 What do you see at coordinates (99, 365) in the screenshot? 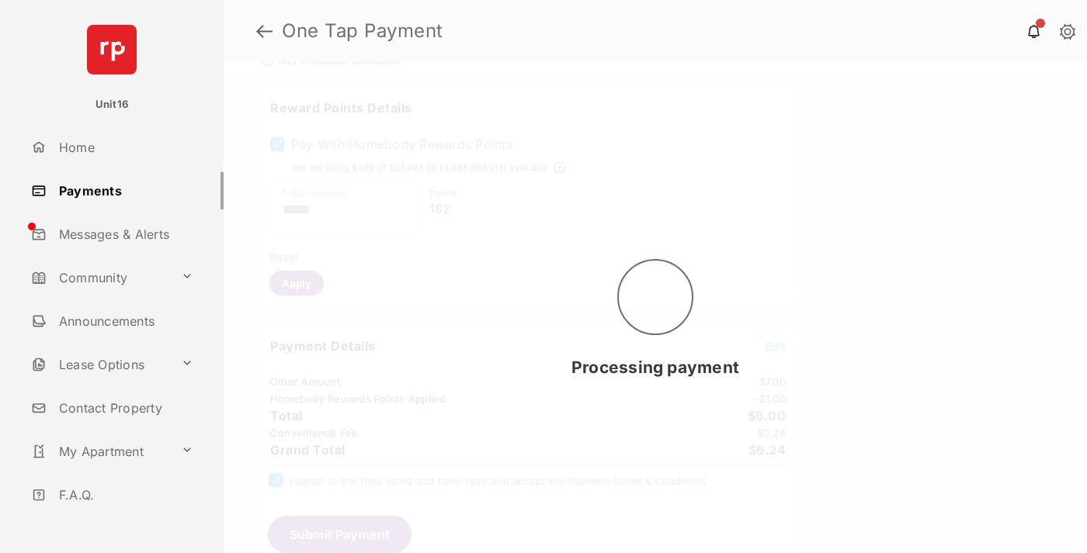
I see `a: Lease Options` at bounding box center [99, 365].